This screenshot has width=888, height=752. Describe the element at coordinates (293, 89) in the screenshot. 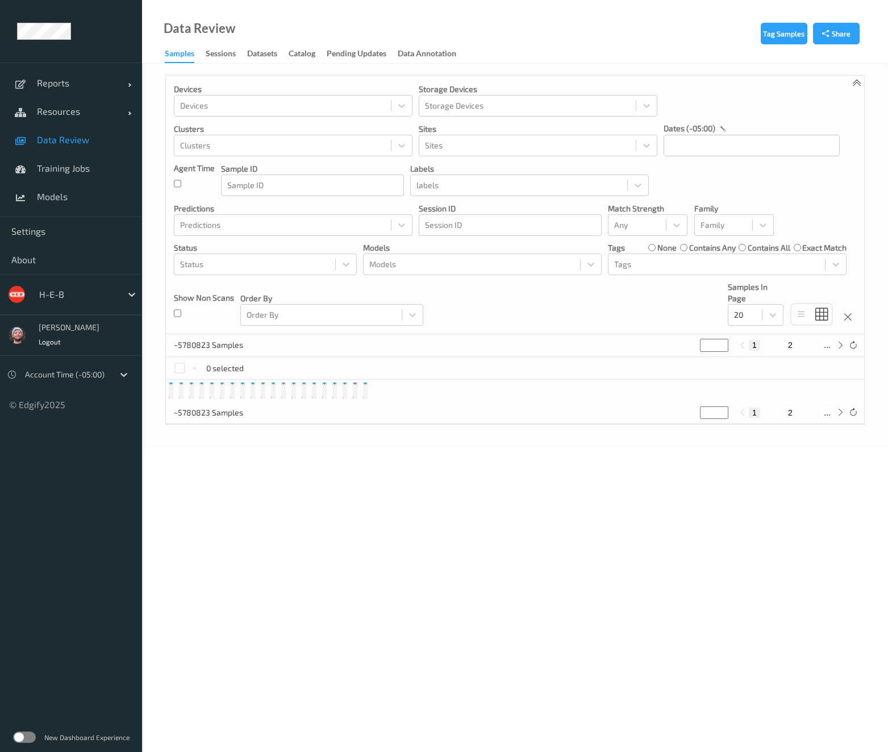

I see `p: Devices` at that location.